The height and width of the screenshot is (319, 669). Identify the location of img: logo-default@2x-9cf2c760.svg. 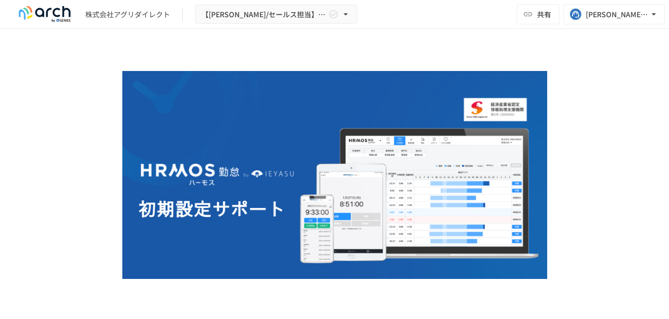
(45, 14).